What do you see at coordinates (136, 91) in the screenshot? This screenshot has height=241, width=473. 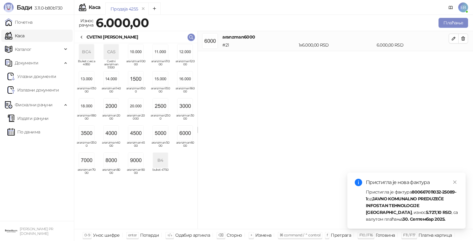 I see `span: aranzman1500` at bounding box center [136, 91].